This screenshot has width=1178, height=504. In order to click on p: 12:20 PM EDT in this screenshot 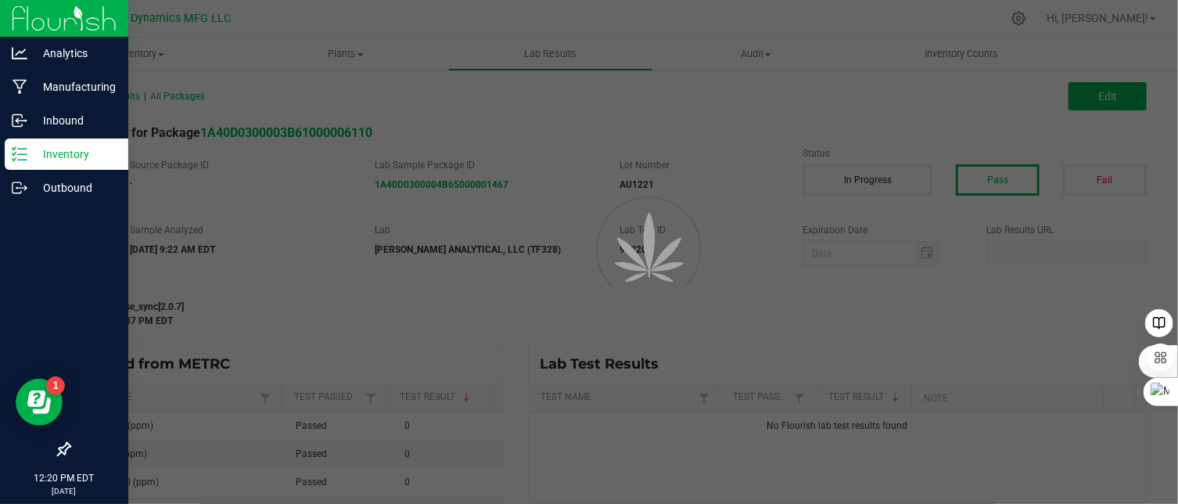, I will do `click(64, 478)`.